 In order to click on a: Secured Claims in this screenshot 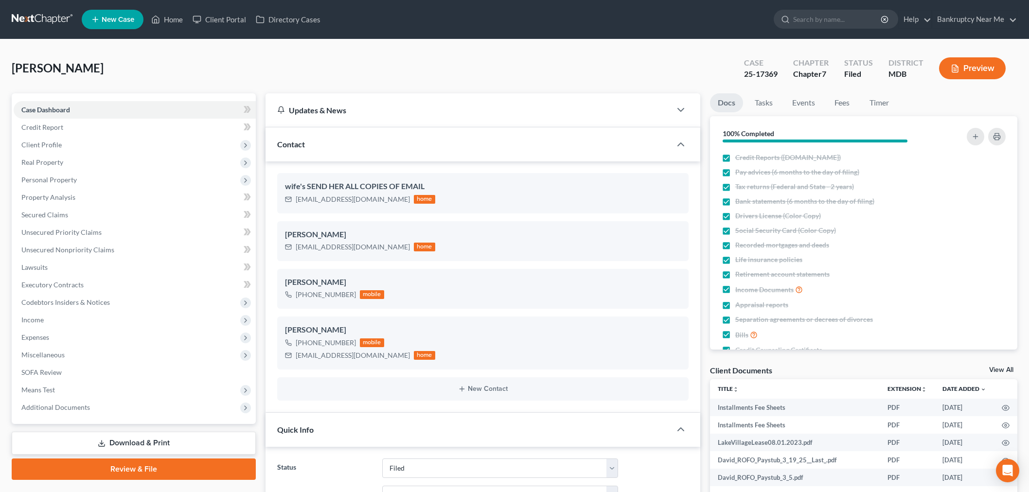, I will do `click(135, 215)`.